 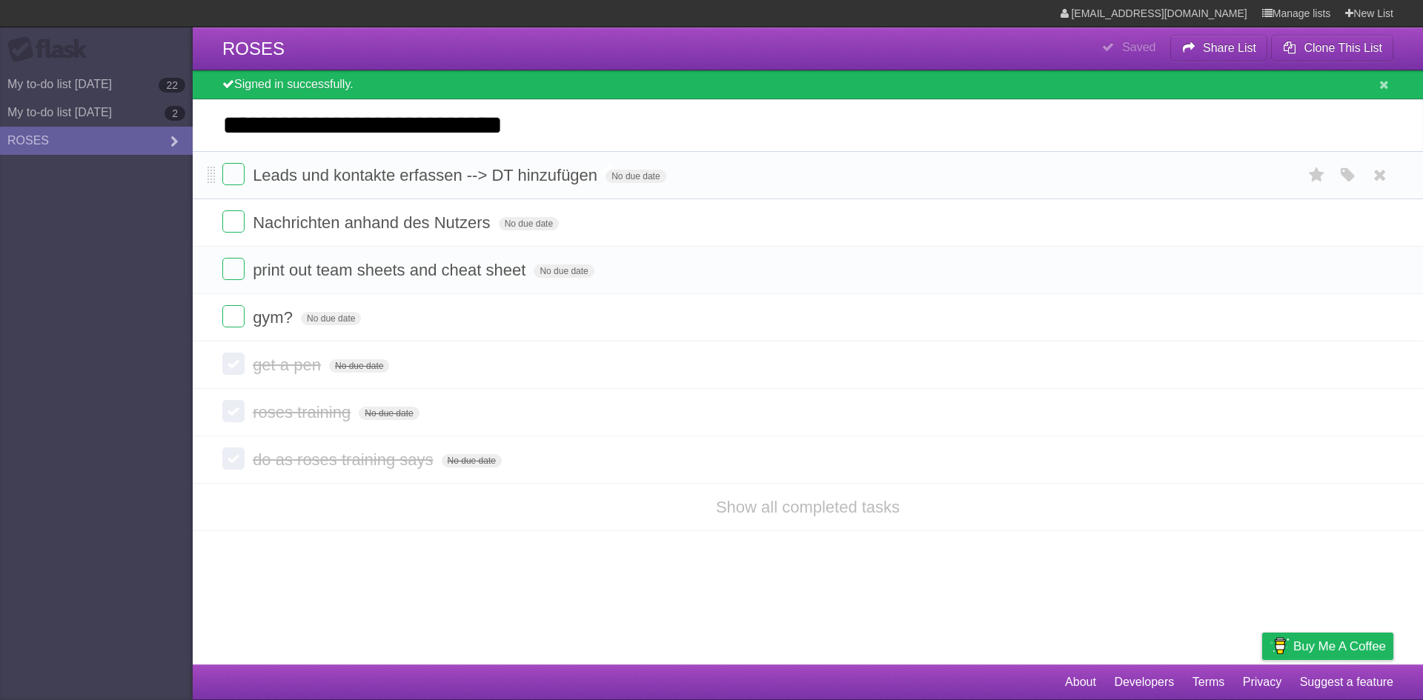 What do you see at coordinates (1219, 48) in the screenshot?
I see `button: Share List` at bounding box center [1219, 48].